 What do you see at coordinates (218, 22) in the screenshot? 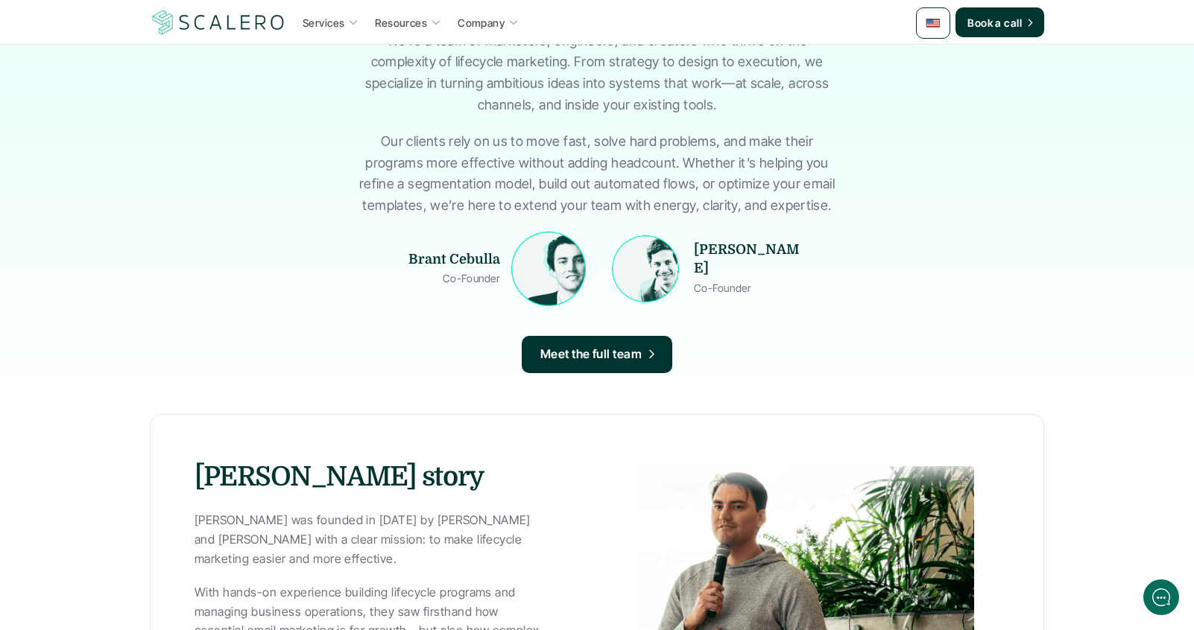
I see `a: Scalero company logotype` at bounding box center [218, 22].